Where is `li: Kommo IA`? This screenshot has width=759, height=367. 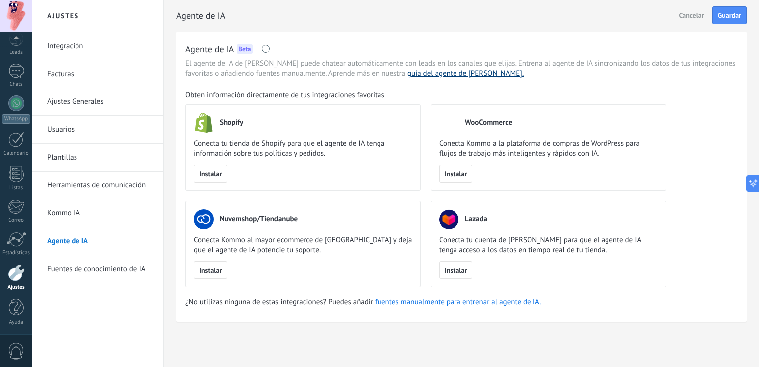 li: Kommo IA is located at coordinates (98, 213).